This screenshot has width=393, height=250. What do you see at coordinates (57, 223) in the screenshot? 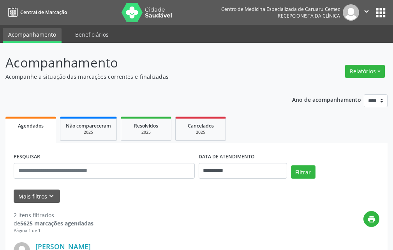
I see `strong: 5625 marcações agendadas` at bounding box center [57, 223].